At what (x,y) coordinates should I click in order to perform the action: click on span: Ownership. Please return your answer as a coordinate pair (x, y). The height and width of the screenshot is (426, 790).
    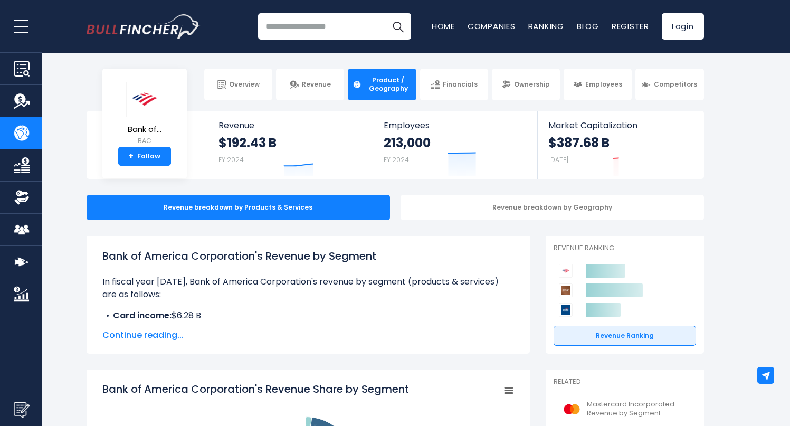
    Looking at the image, I should click on (532, 84).